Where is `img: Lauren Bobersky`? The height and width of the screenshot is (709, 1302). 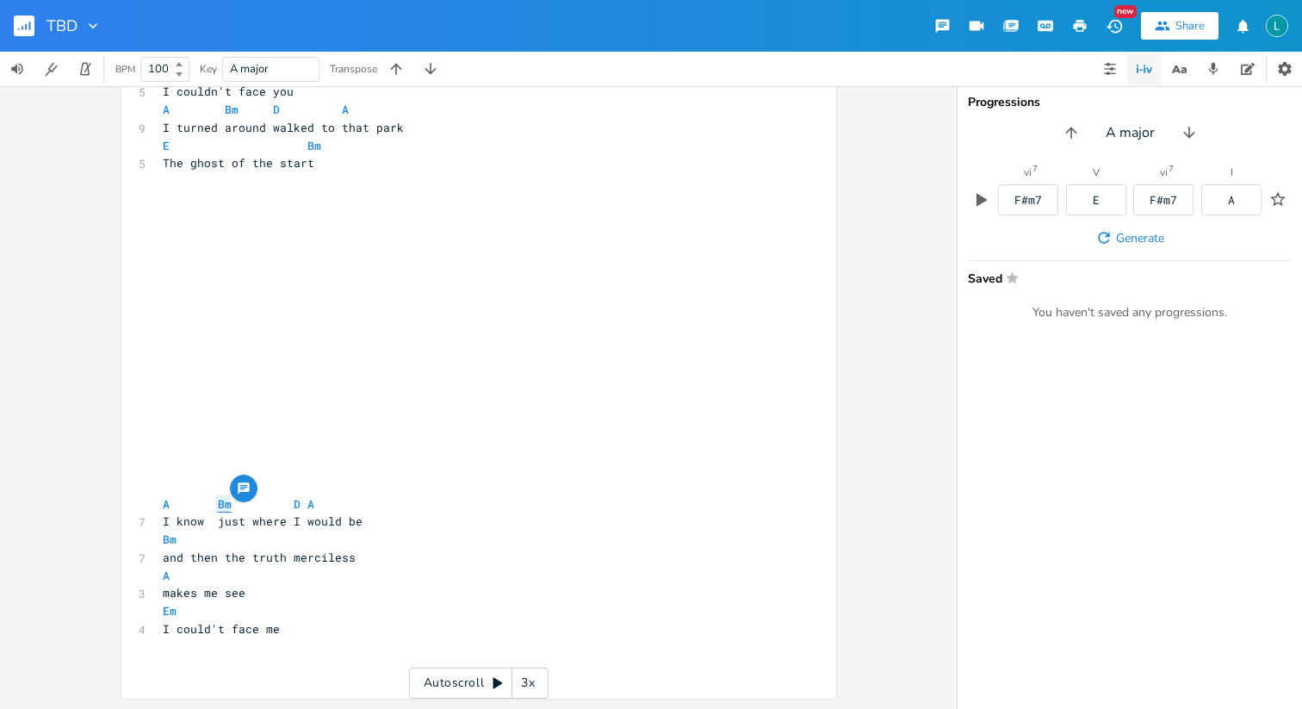 img: Lauren Bobersky is located at coordinates (1277, 26).